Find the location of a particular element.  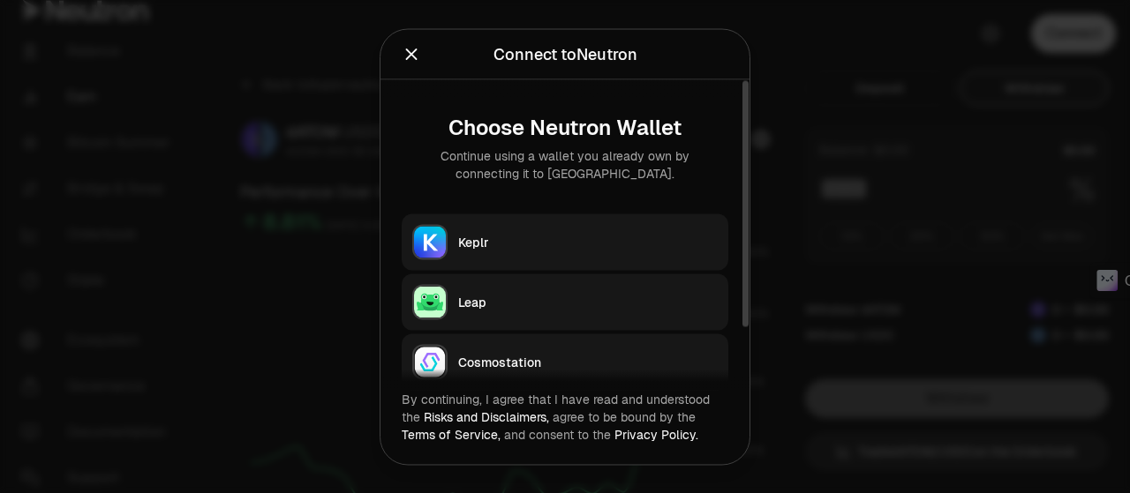

a: Terms of Service, is located at coordinates (451, 434).